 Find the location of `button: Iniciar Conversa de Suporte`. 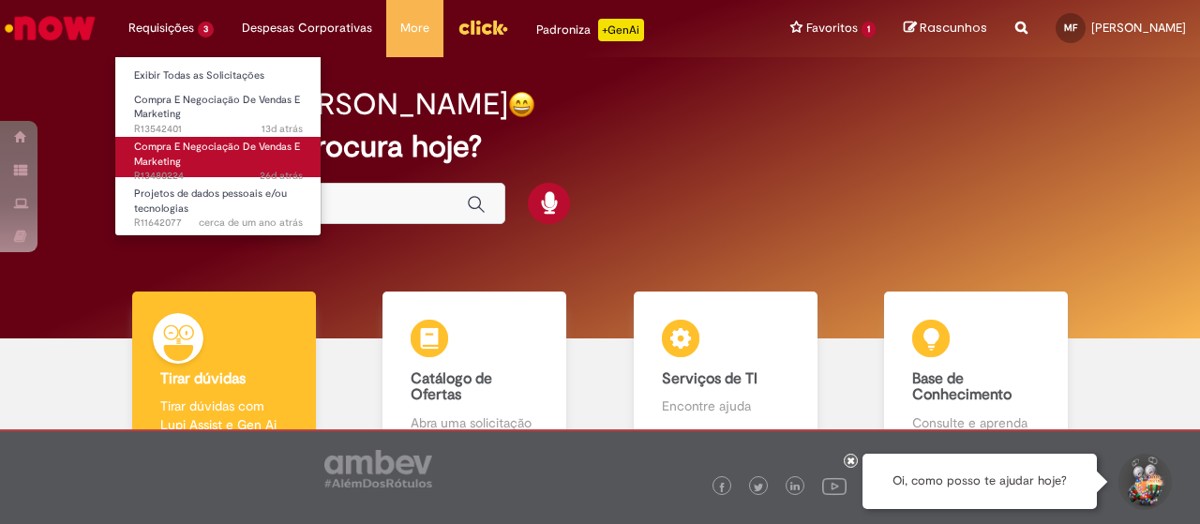

button: Iniciar Conversa de Suporte is located at coordinates (1144, 482).